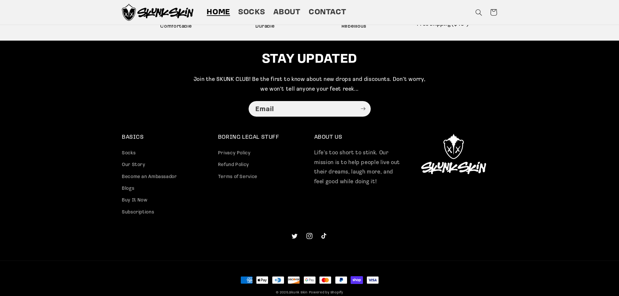 Image resolution: width=619 pixels, height=296 pixels. I want to click on span: Home, so click(218, 12).